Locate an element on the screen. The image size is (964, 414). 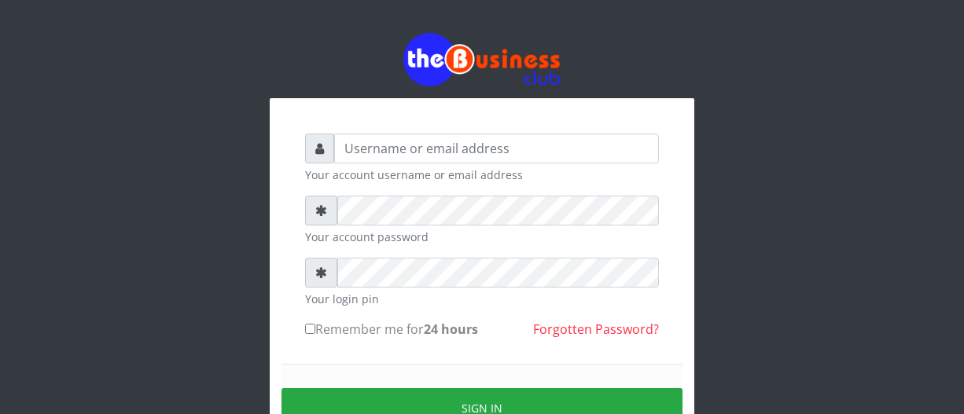
b: 24 hours is located at coordinates (450, 329).